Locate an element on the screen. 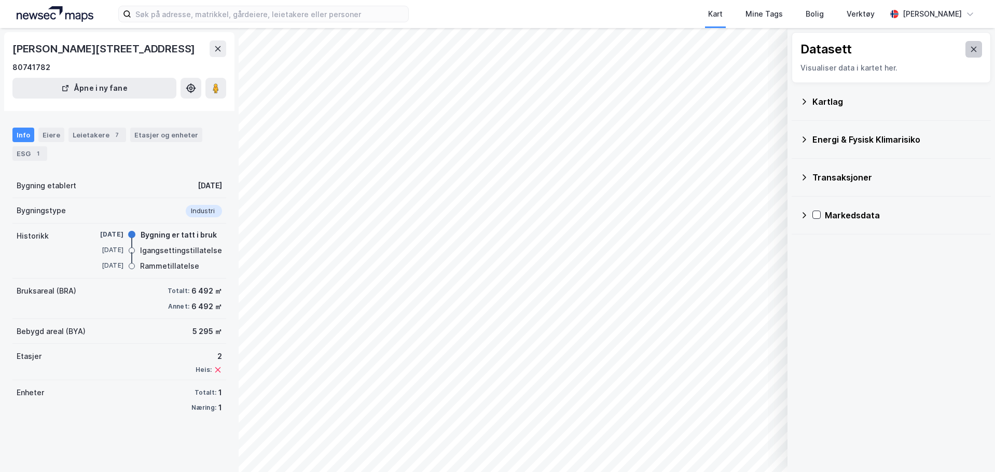 The height and width of the screenshot is (472, 995). div: Kontrollprogram for chat is located at coordinates (969, 447).